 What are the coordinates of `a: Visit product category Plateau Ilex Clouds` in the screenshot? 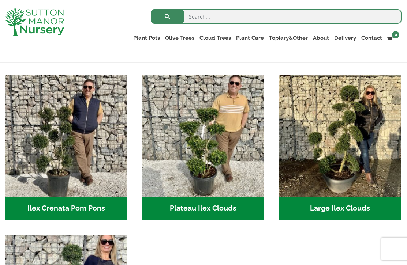 It's located at (203, 148).